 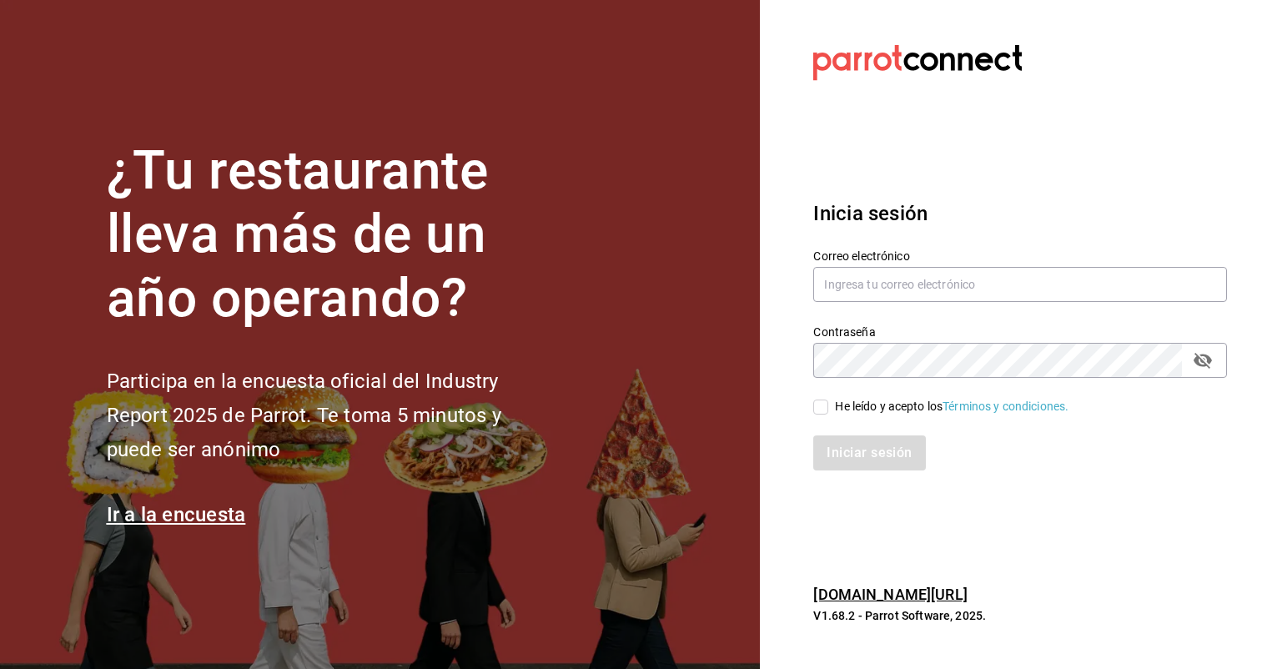 I want to click on a: Ir a la encuesta, so click(x=176, y=515).